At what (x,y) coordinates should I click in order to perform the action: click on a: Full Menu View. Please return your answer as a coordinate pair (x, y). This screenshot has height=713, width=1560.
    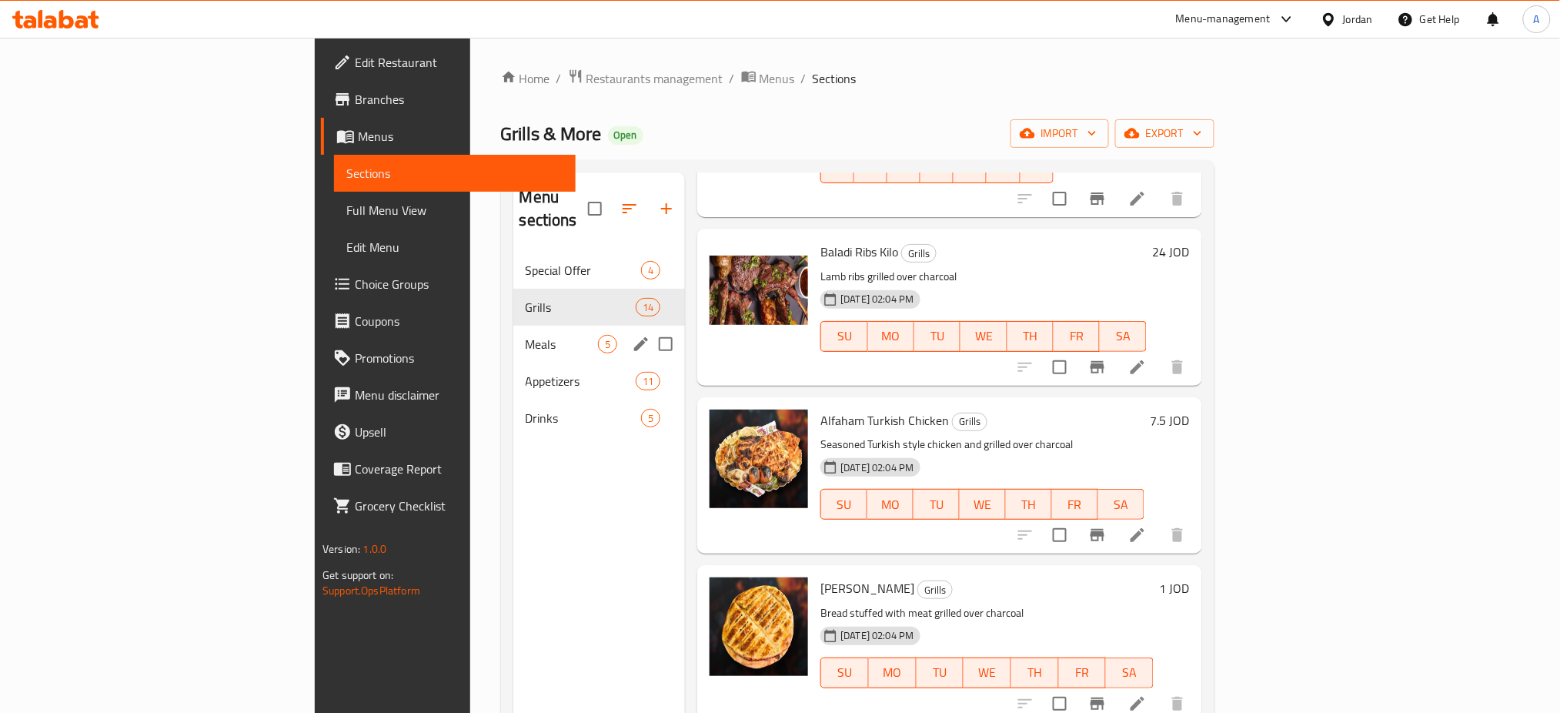
    Looking at the image, I should click on (455, 210).